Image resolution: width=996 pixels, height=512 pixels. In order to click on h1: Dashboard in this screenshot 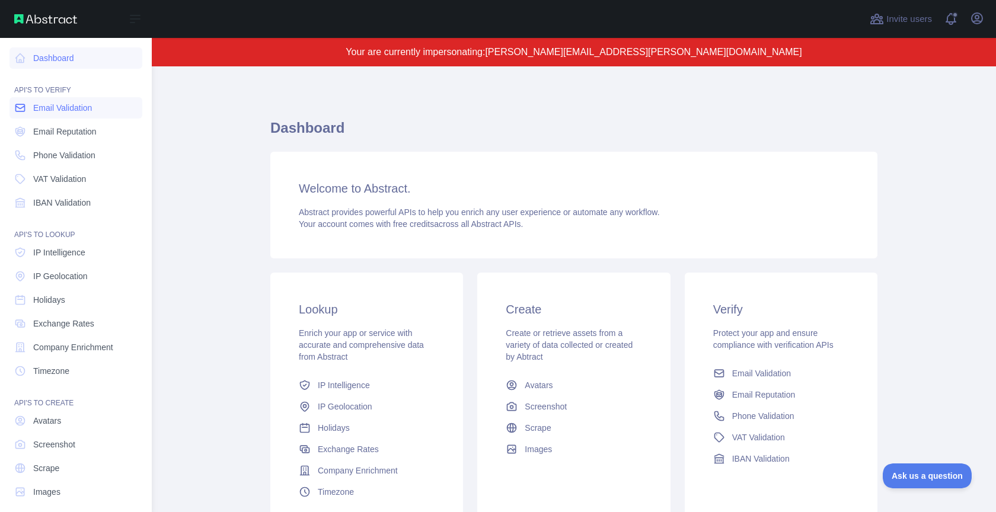, I will do `click(574, 133)`.